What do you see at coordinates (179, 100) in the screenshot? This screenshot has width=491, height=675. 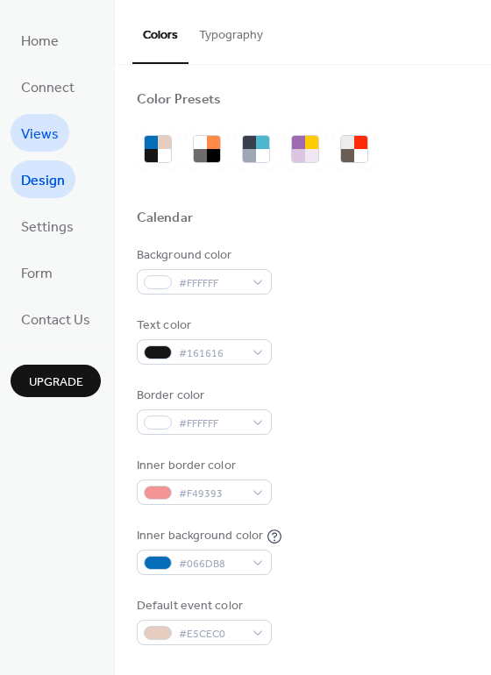 I see `div: Color Presets` at bounding box center [179, 100].